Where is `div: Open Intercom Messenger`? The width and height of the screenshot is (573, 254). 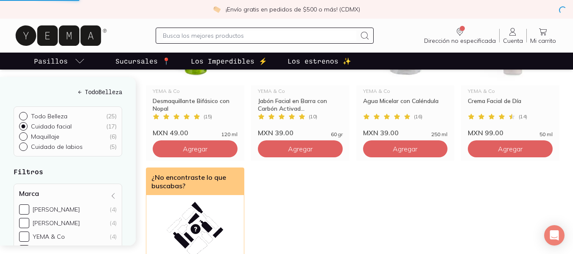 div: Open Intercom Messenger is located at coordinates (555, 236).